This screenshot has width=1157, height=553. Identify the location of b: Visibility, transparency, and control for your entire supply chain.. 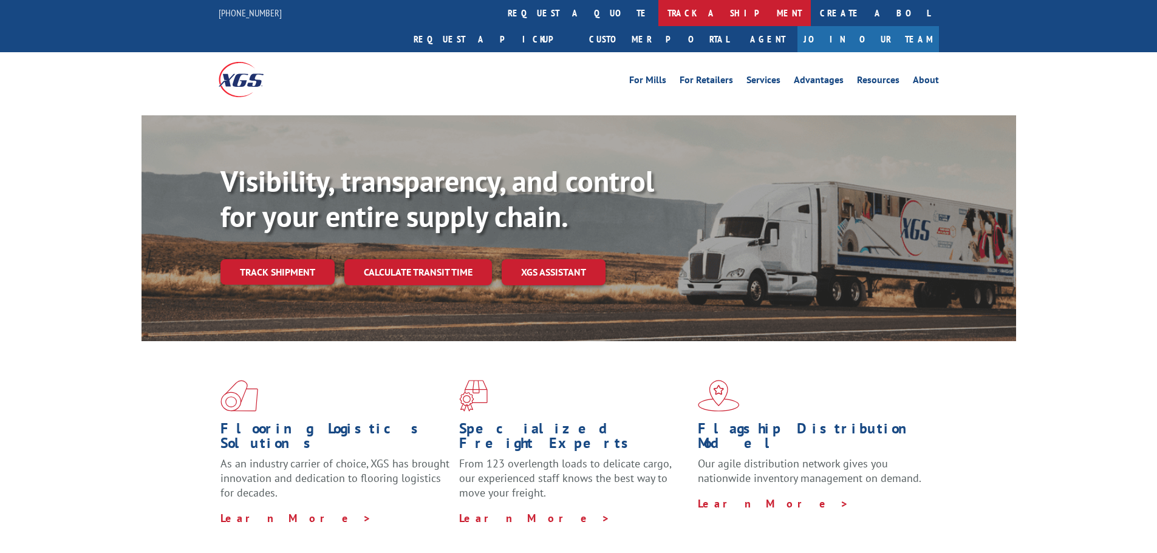
(437, 199).